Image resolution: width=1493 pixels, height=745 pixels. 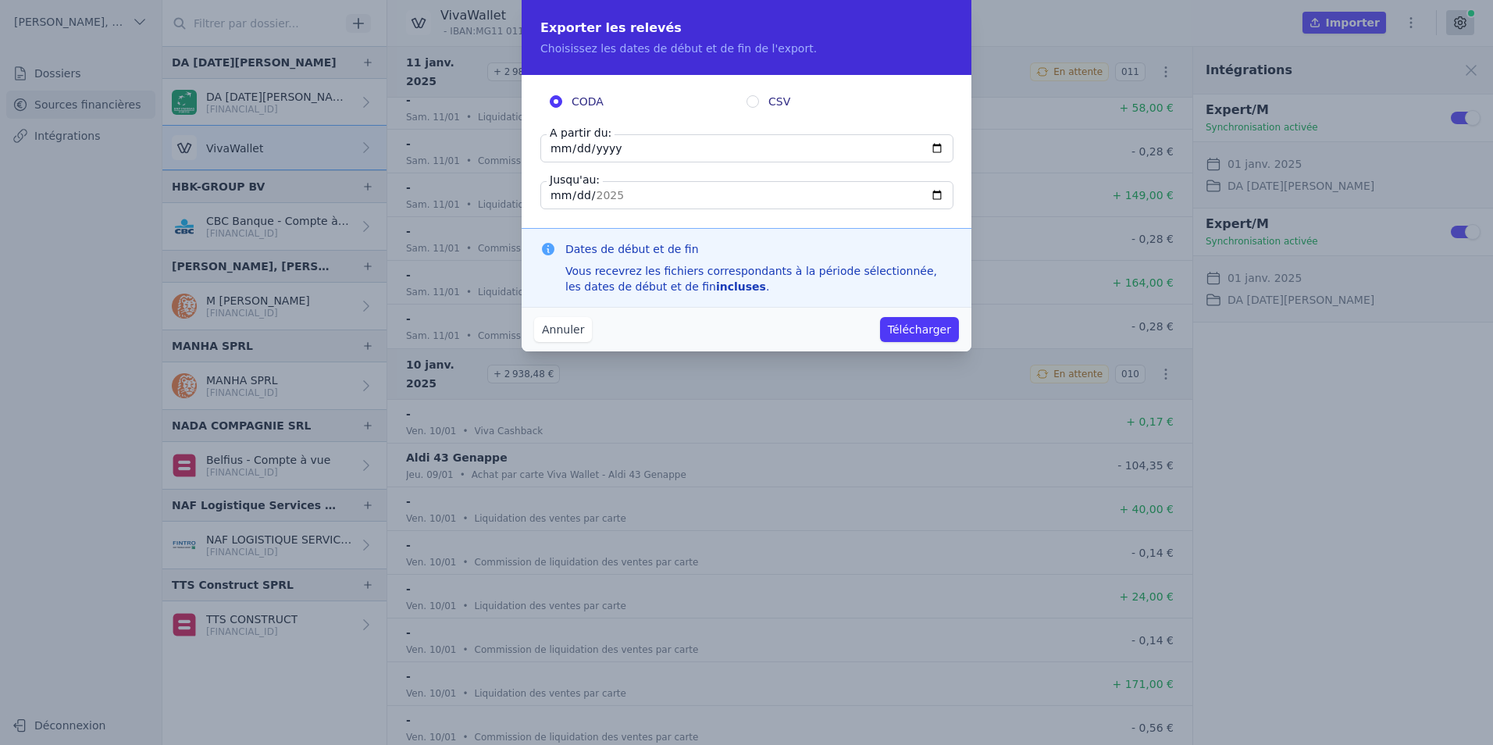 I want to click on strong: incluses, so click(x=741, y=287).